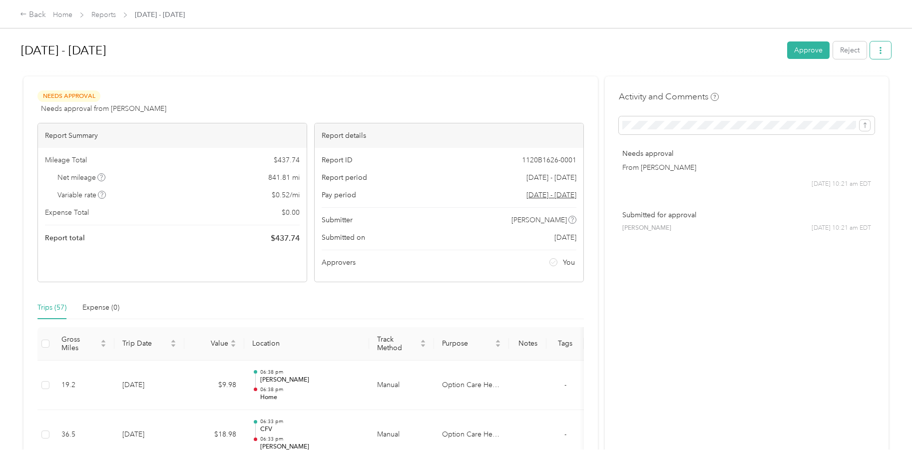 This screenshot has width=917, height=467. I want to click on th: Tags, so click(565, 343).